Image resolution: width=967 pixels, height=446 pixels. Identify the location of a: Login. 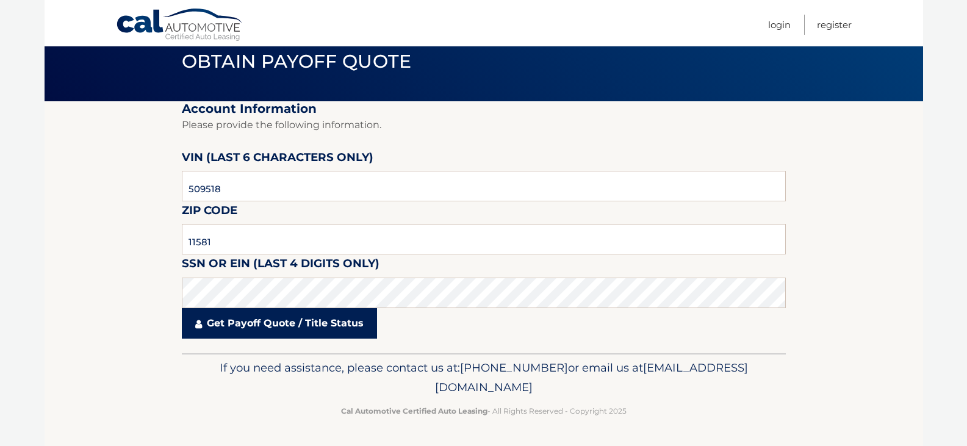
(779, 24).